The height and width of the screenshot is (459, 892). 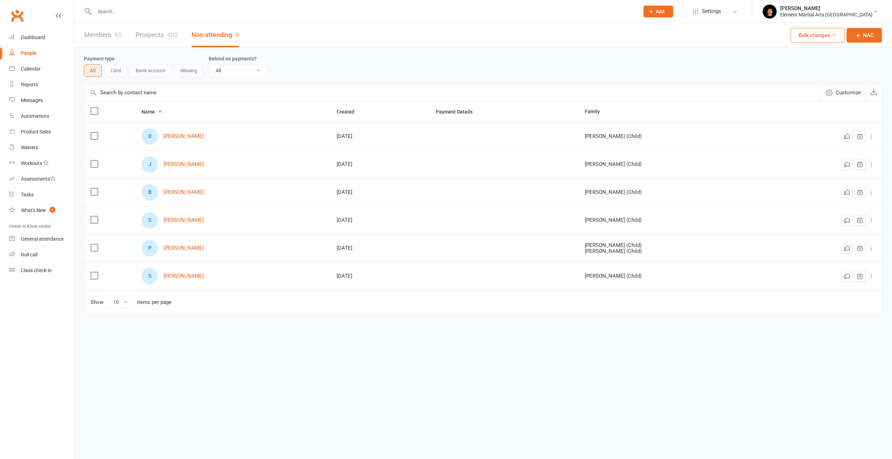 What do you see at coordinates (150, 192) in the screenshot?
I see `div: B` at bounding box center [150, 192].